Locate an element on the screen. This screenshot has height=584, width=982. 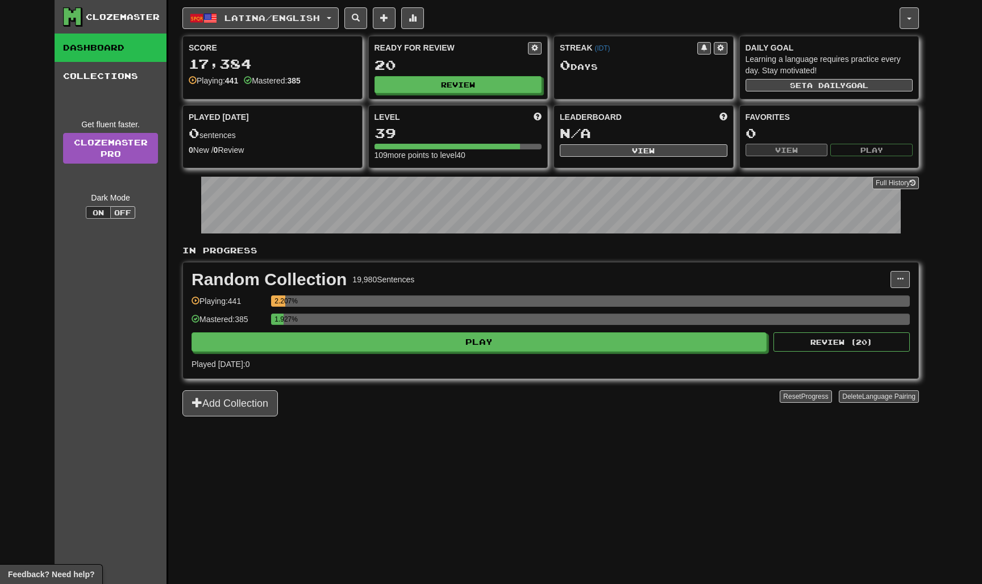
div: 19,980 Sentences is located at coordinates (383, 279).